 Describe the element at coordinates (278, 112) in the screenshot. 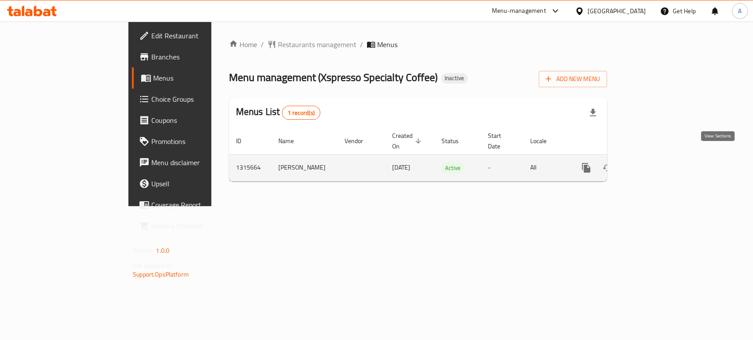

I see `h2: Menus List` at that location.